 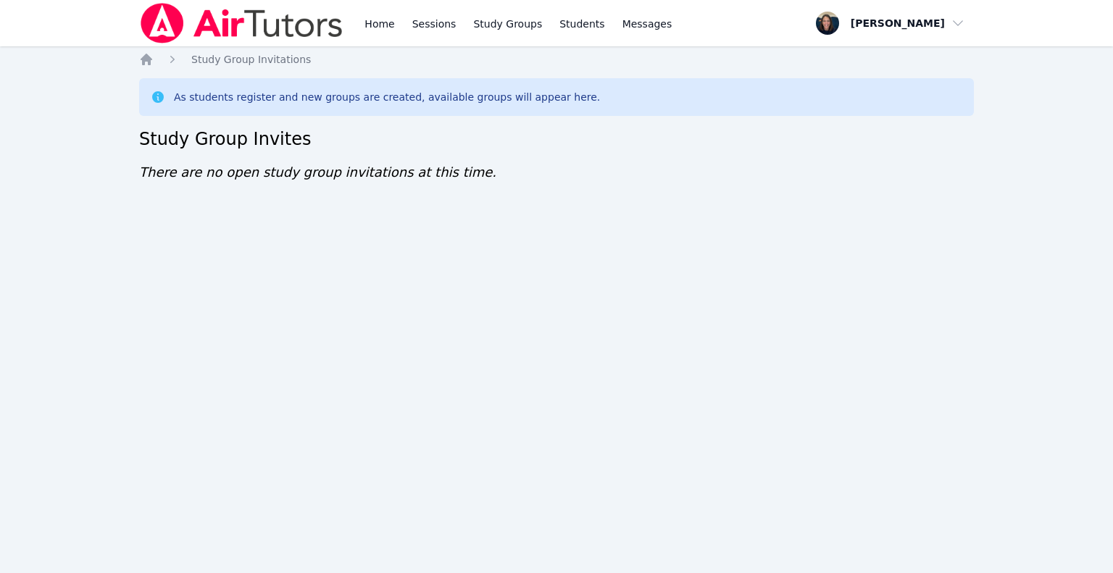 What do you see at coordinates (556, 59) in the screenshot?
I see `nav: Breadcrumb` at bounding box center [556, 59].